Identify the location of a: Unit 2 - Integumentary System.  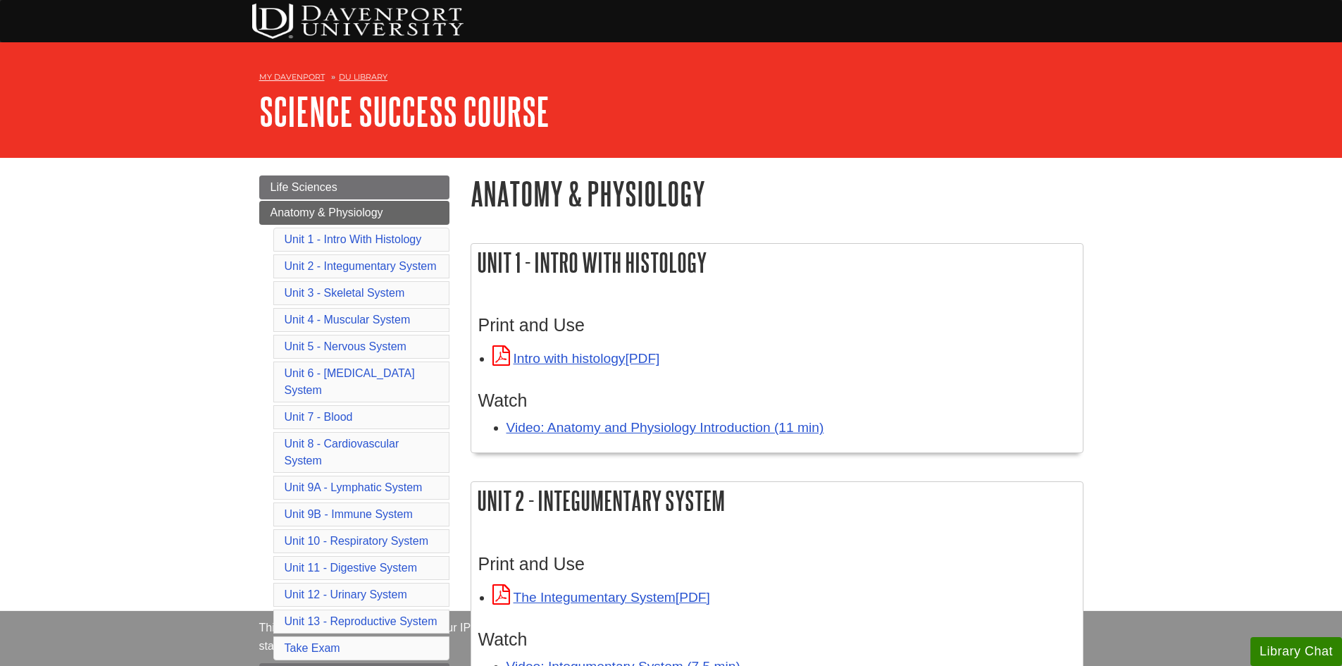
(361, 266).